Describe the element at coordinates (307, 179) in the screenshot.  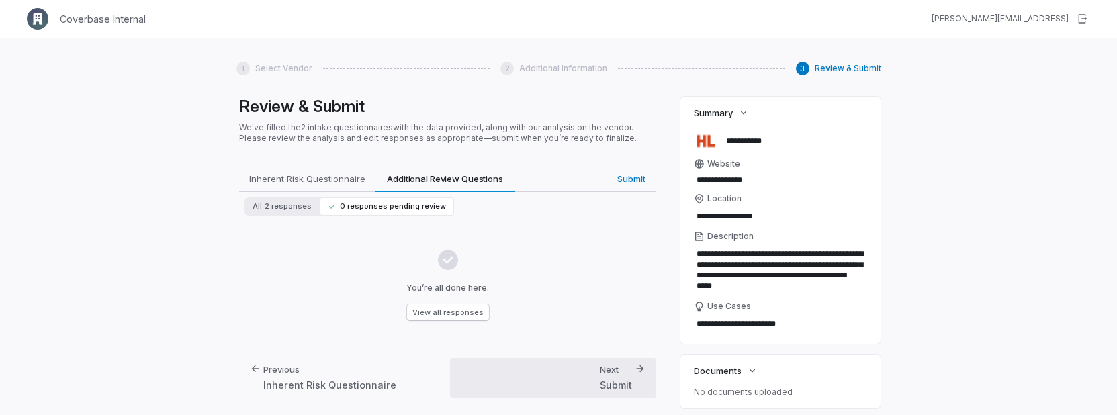
I see `span: Inherent Risk Questionnaire` at that location.